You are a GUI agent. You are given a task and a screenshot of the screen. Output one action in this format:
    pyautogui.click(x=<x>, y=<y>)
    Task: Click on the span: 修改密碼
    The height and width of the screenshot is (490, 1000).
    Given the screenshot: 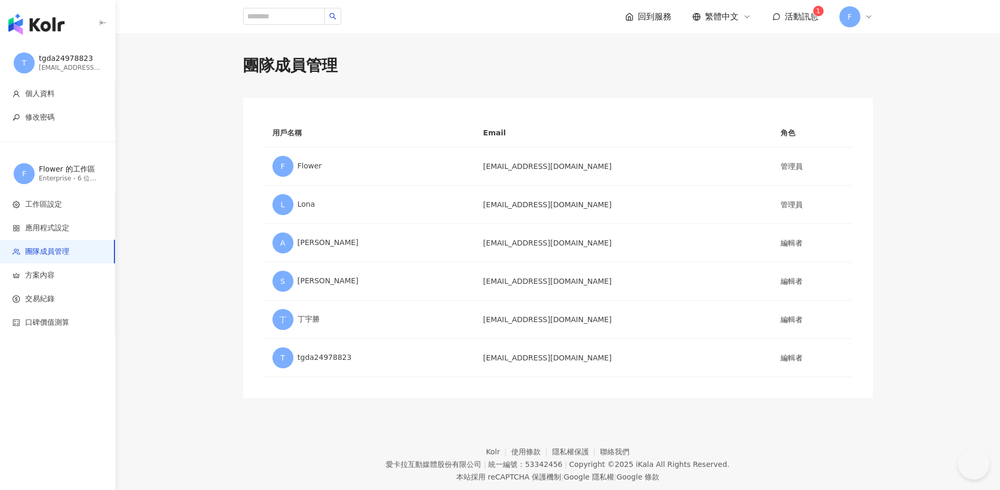 What is the action you would take?
    pyautogui.click(x=40, y=118)
    